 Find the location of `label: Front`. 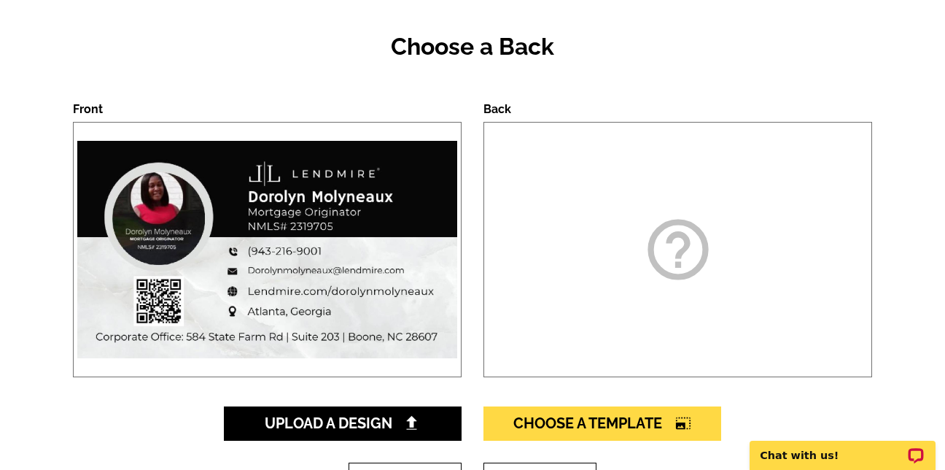

label: Front is located at coordinates (88, 109).